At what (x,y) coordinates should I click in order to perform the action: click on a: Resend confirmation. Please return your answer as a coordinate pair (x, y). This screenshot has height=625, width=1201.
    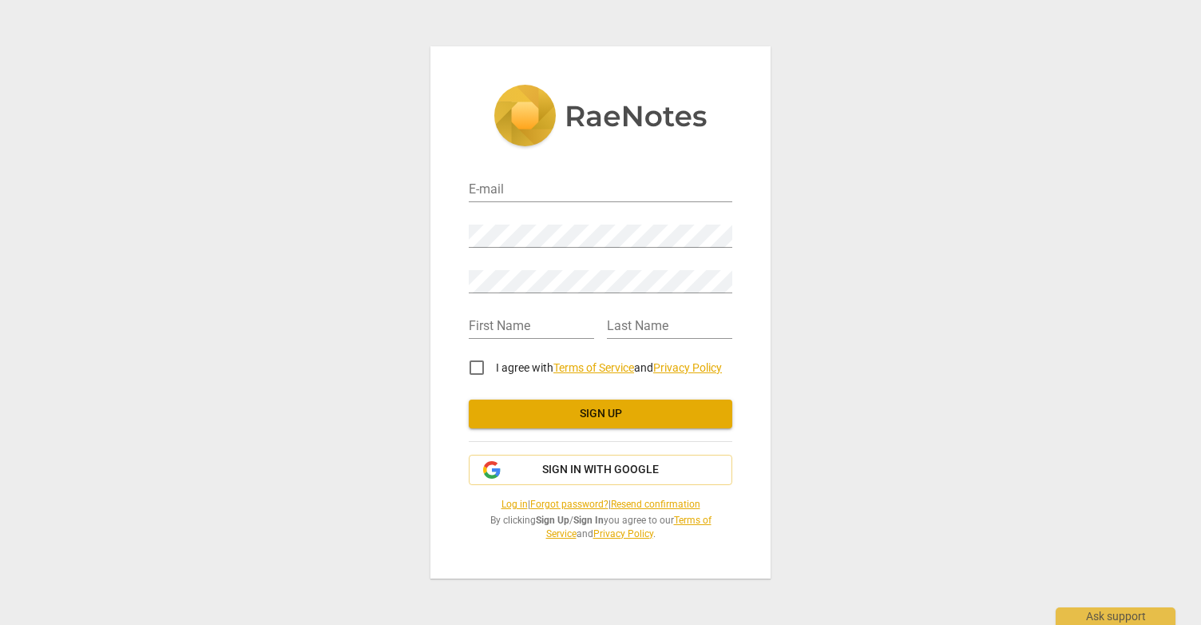
    Looking at the image, I should click on (656, 504).